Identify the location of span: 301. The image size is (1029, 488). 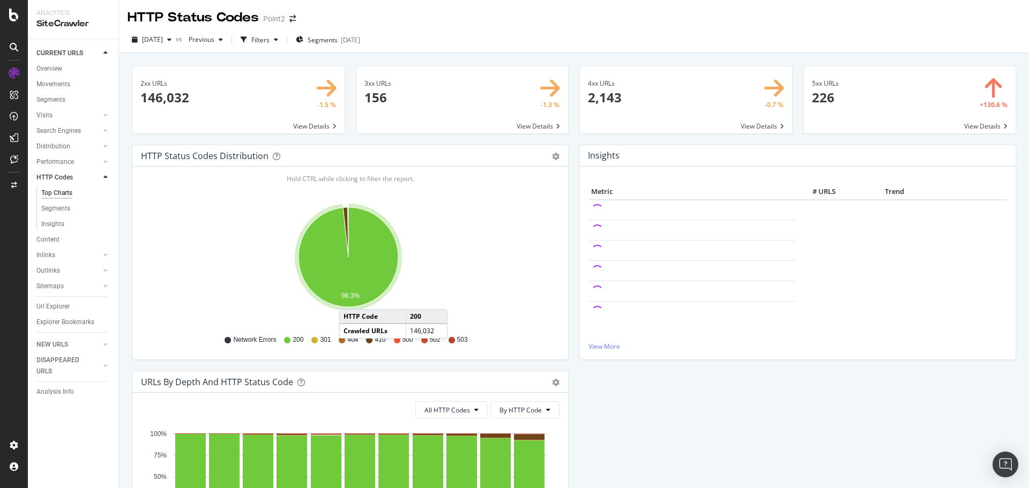
(325, 340).